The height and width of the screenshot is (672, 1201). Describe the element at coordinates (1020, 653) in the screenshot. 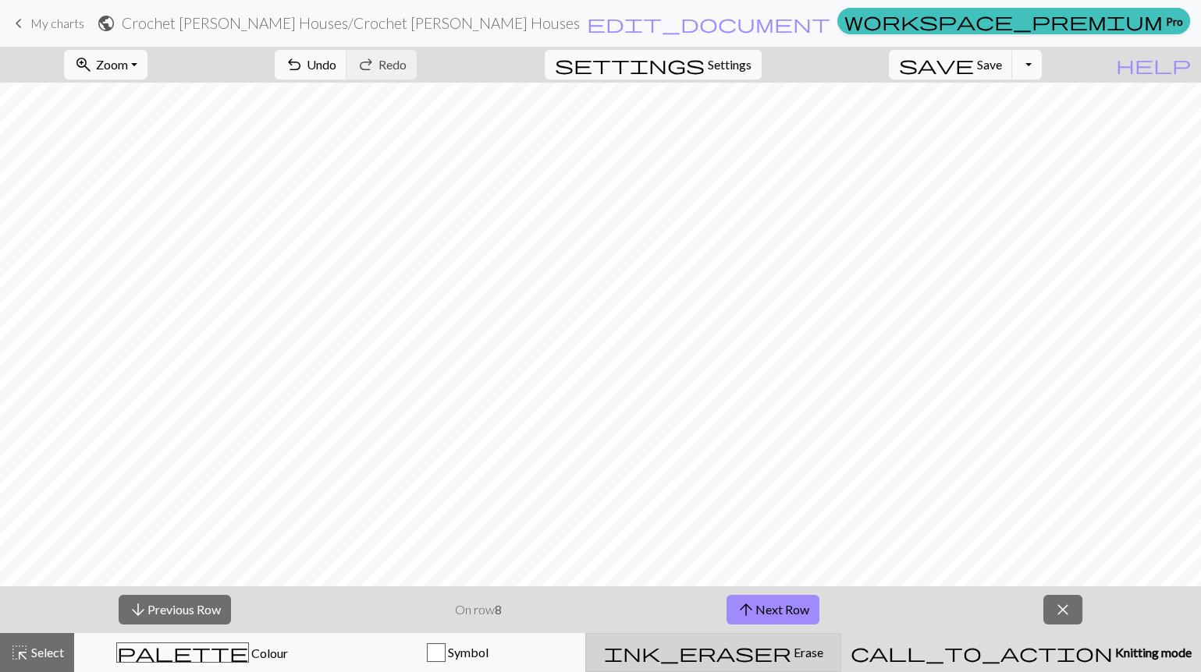

I see `button: Knitting mode` at that location.